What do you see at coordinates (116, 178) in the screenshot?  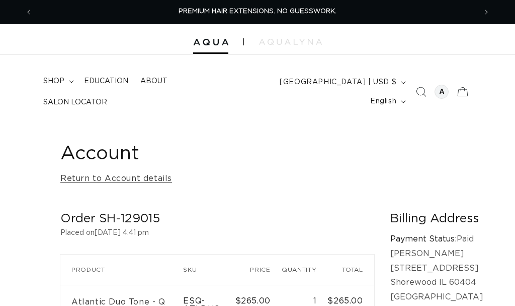 I see `a: Return to Account details` at bounding box center [116, 178].